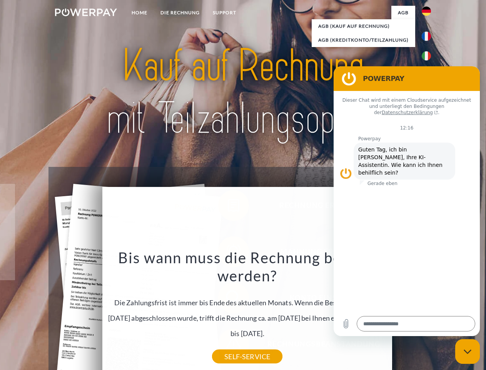 Image resolution: width=486 pixels, height=370 pixels. I want to click on img: title-powerpay_de.svg, so click(243, 92).